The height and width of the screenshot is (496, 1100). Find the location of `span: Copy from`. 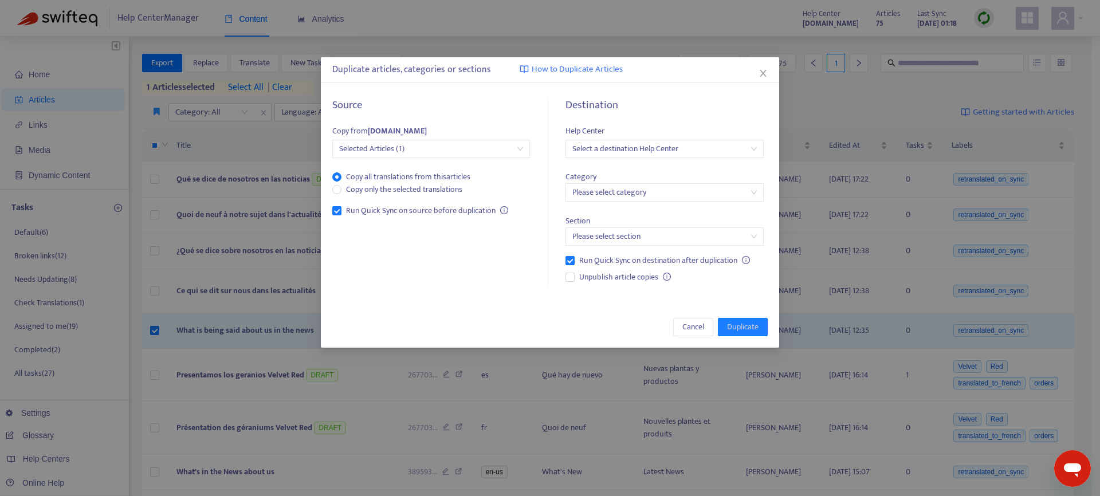

span: Copy from is located at coordinates (379, 131).